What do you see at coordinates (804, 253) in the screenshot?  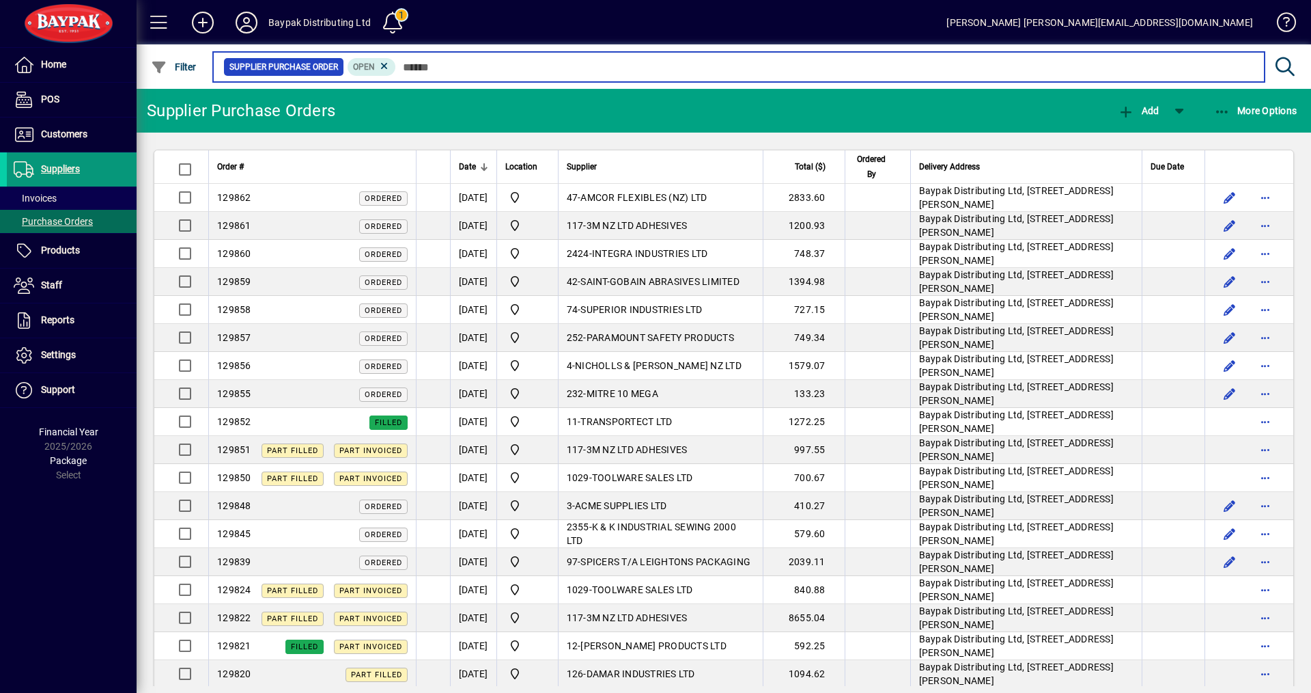 I see `td: 748.37` at bounding box center [804, 253].